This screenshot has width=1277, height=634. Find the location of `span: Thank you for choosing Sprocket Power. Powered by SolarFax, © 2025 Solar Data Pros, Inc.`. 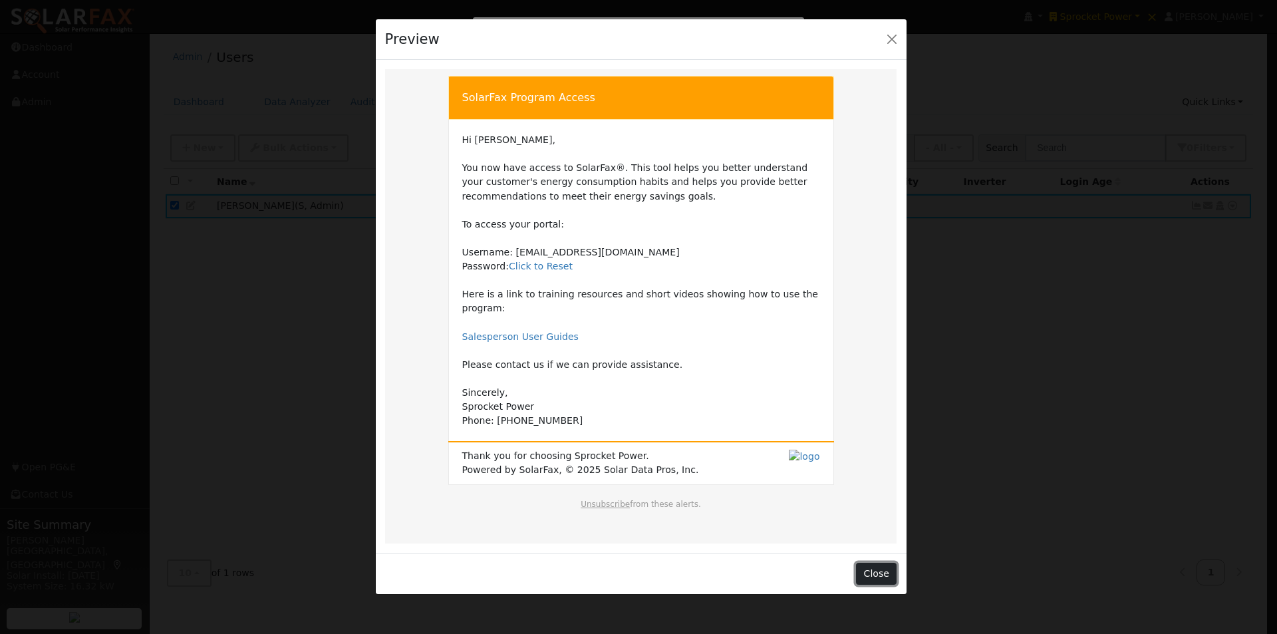

span: Thank you for choosing Sprocket Power. Powered by SolarFax, © 2025 Solar Data Pros, Inc. is located at coordinates (581, 463).